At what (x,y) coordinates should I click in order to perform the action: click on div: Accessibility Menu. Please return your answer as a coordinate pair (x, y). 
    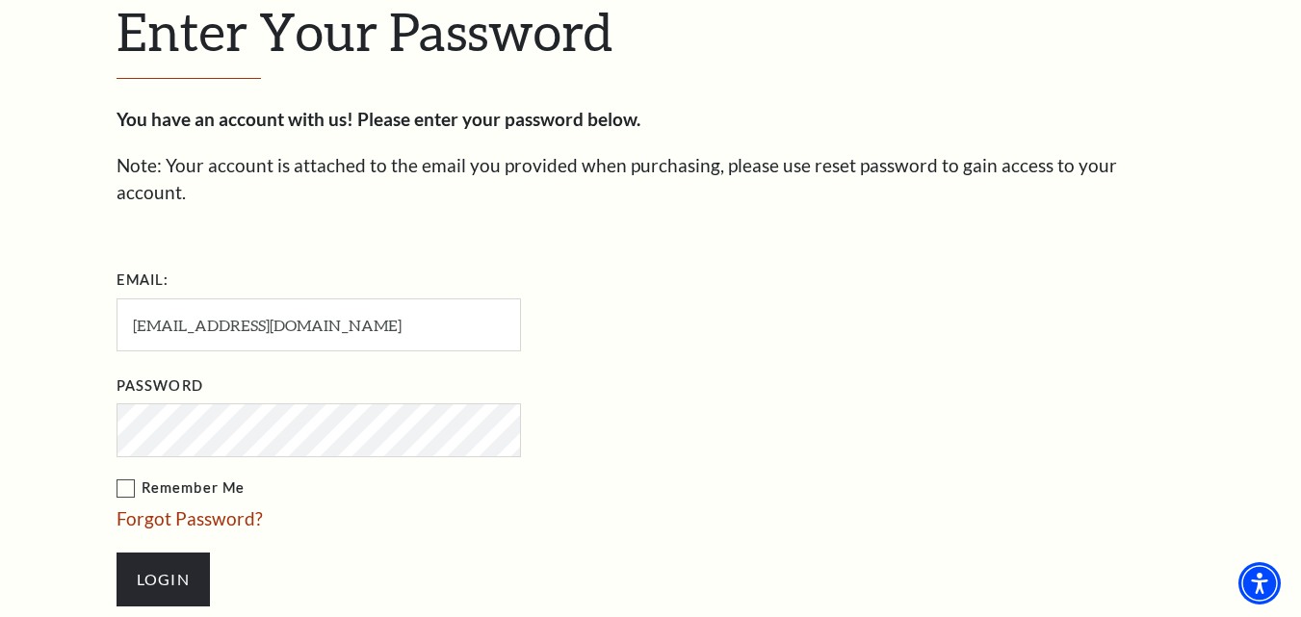
    Looking at the image, I should click on (1260, 584).